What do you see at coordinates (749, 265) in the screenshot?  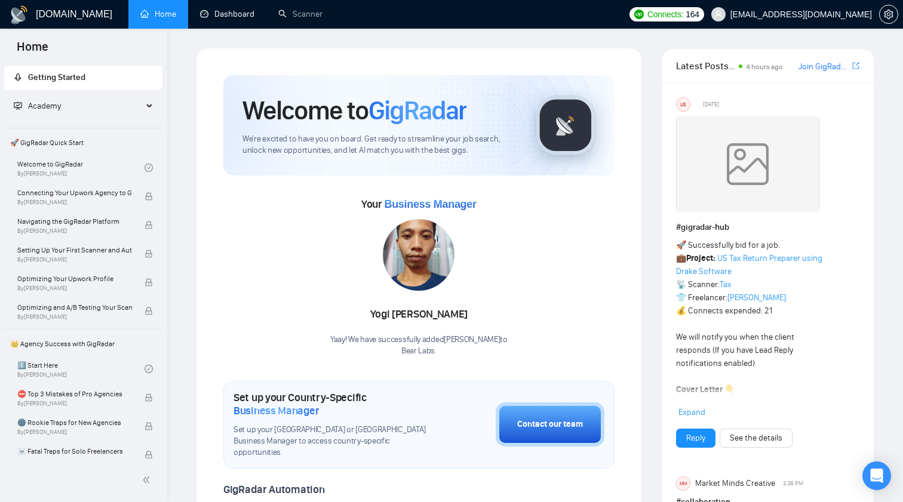 I see `a: US Tax Return Preparer using Drake Software` at bounding box center [749, 265].